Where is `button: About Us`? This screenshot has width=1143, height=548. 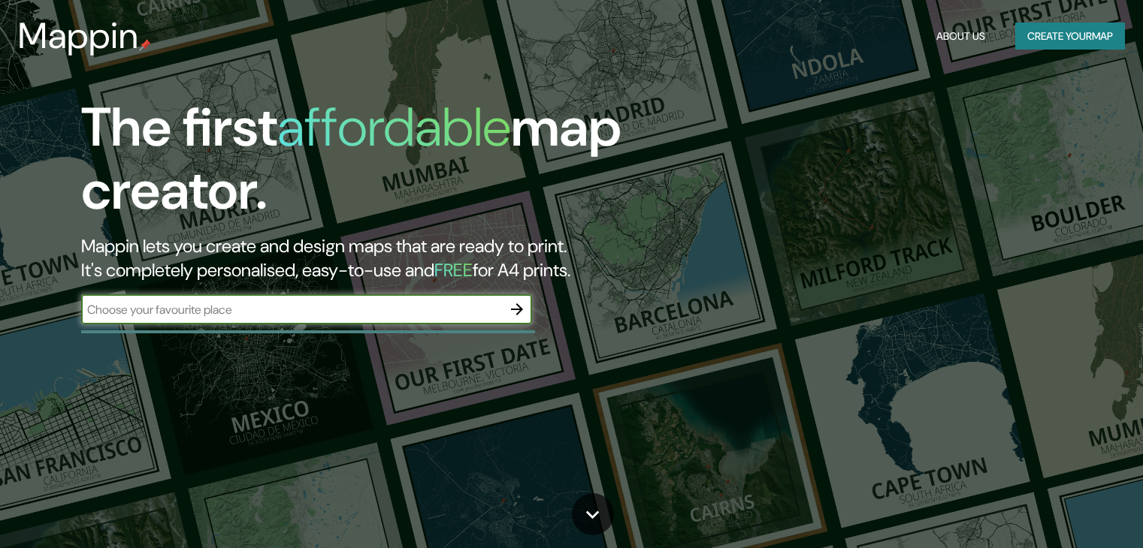 button: About Us is located at coordinates (960, 36).